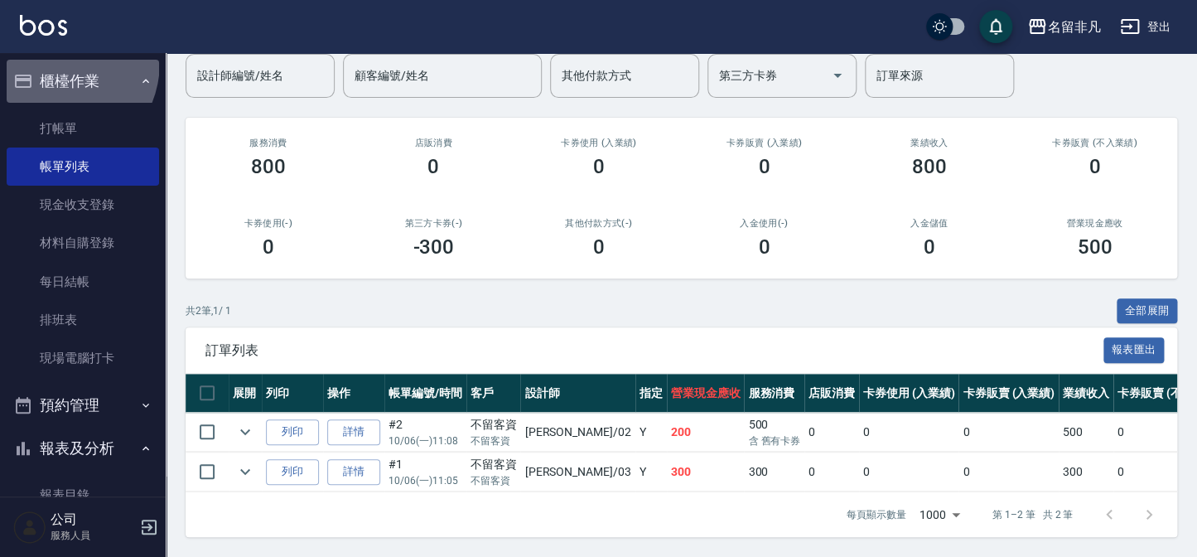  I want to click on a: 帳單列表, so click(83, 167).